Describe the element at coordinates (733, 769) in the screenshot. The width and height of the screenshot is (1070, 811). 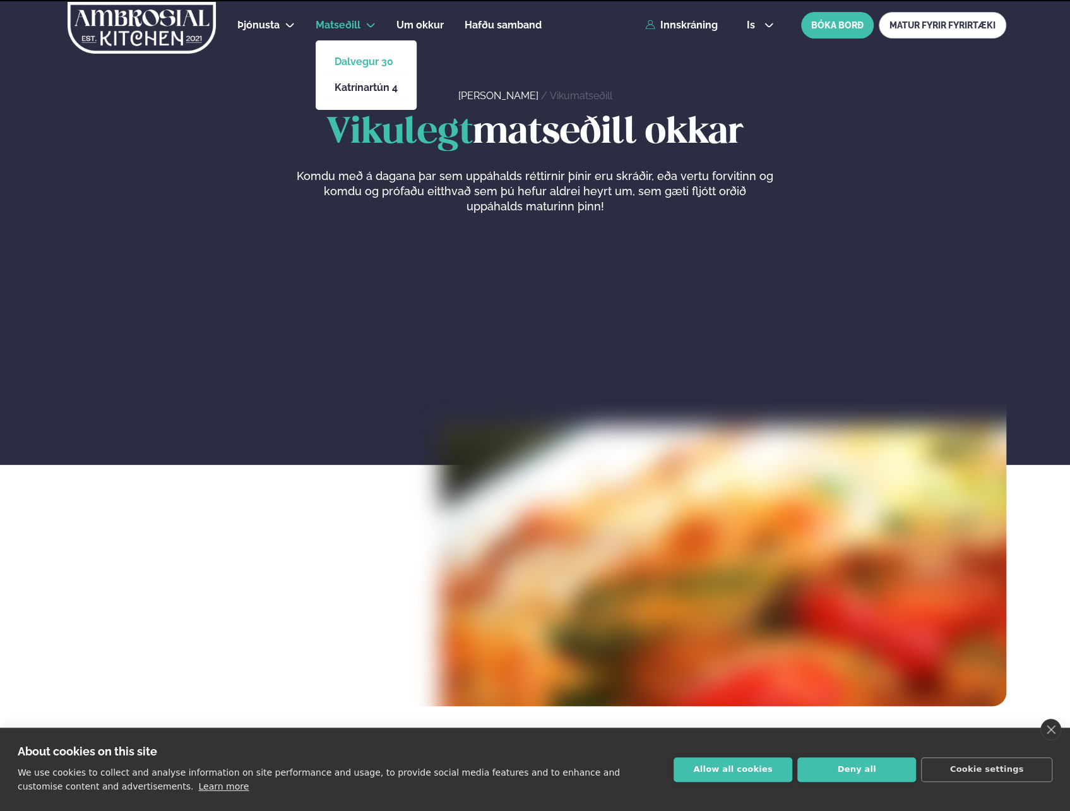
I see `button: Allow all cookies` at that location.